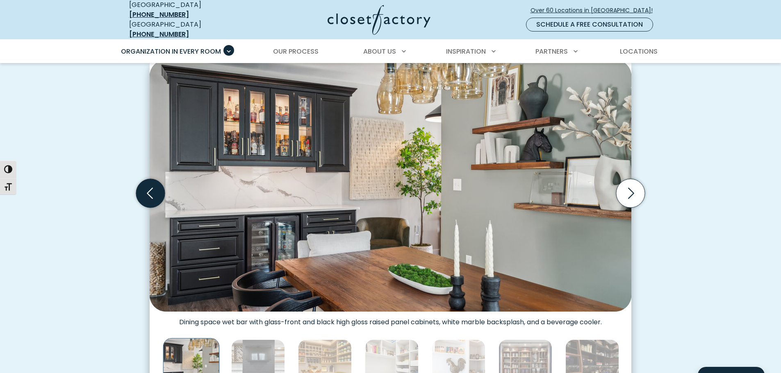  Describe the element at coordinates (551, 51) in the screenshot. I see `span: Partners` at that location.